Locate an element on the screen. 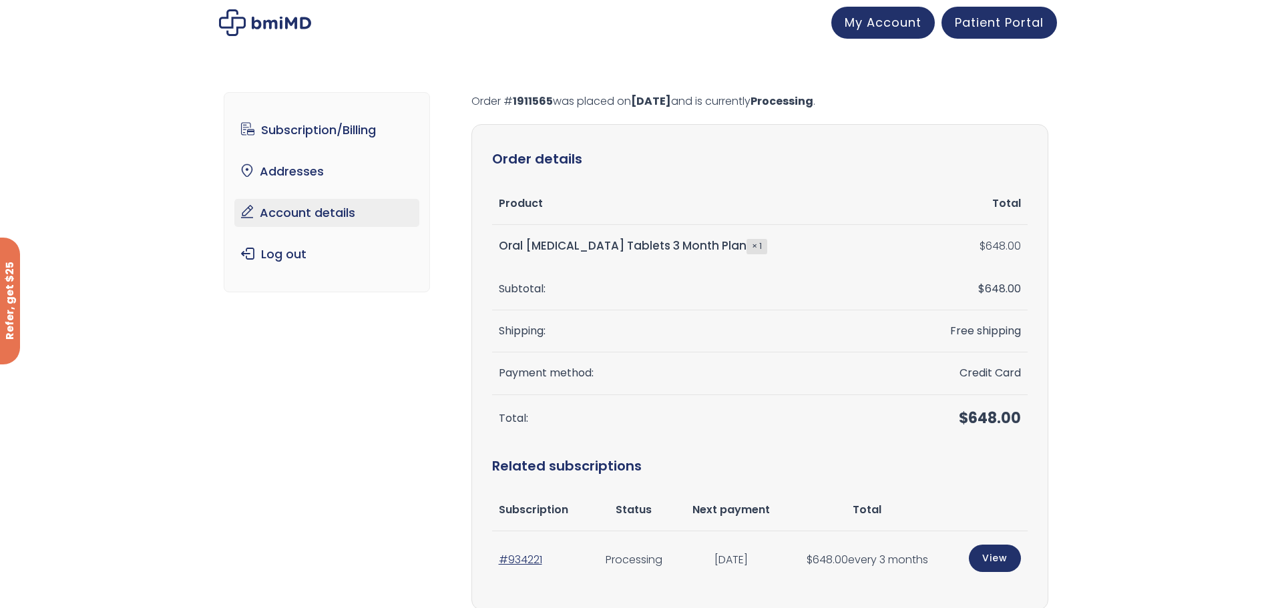 The image size is (1272, 608). th: Total is located at coordinates (965, 204).